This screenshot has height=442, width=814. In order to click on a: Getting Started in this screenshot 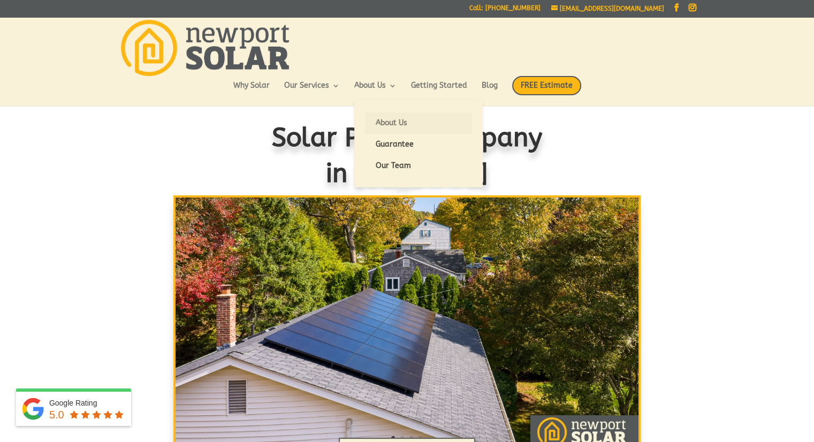, I will do `click(439, 91)`.